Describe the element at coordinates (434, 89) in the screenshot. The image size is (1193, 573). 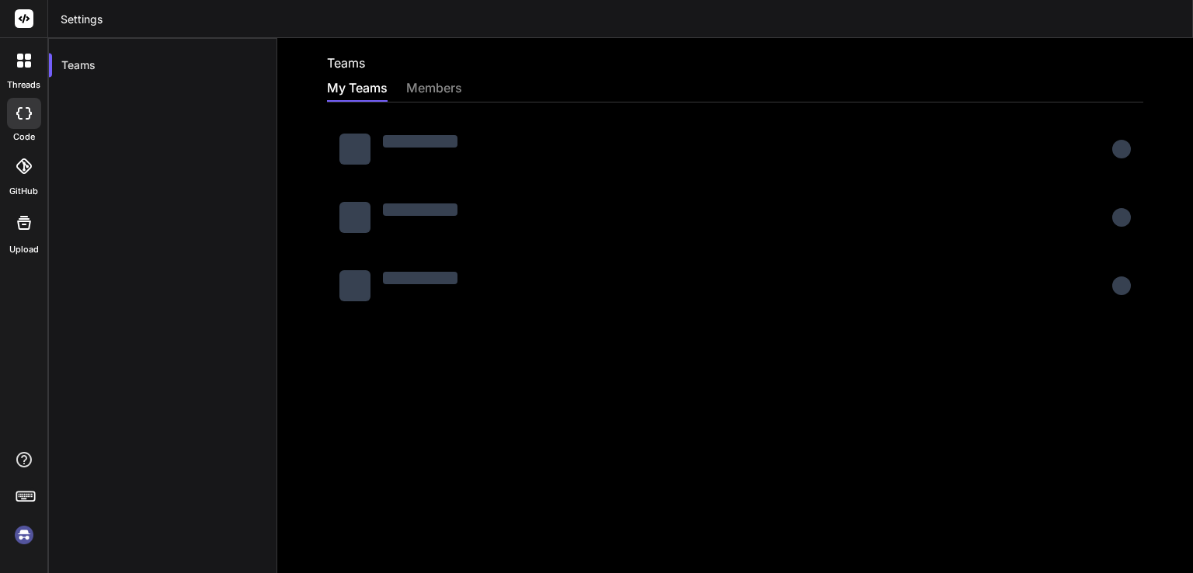
I see `div: members` at that location.